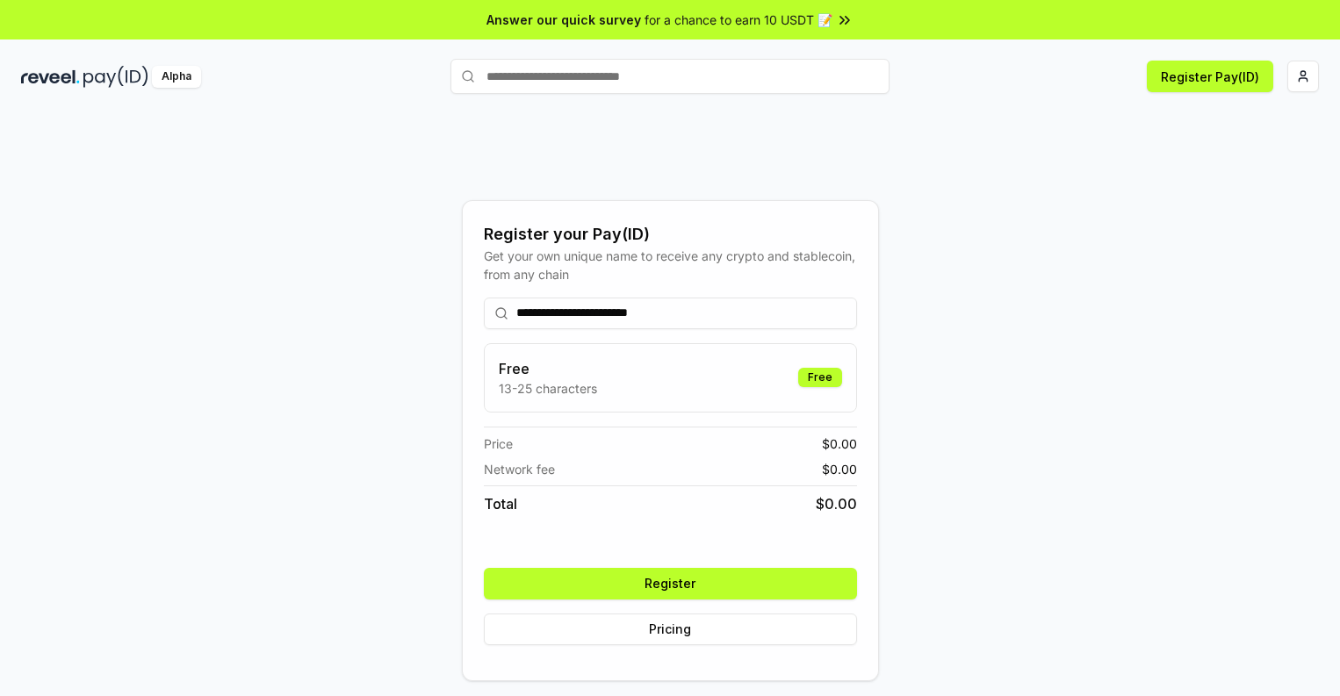 The width and height of the screenshot is (1340, 696). Describe the element at coordinates (116, 76) in the screenshot. I see `img: pay_id` at that location.